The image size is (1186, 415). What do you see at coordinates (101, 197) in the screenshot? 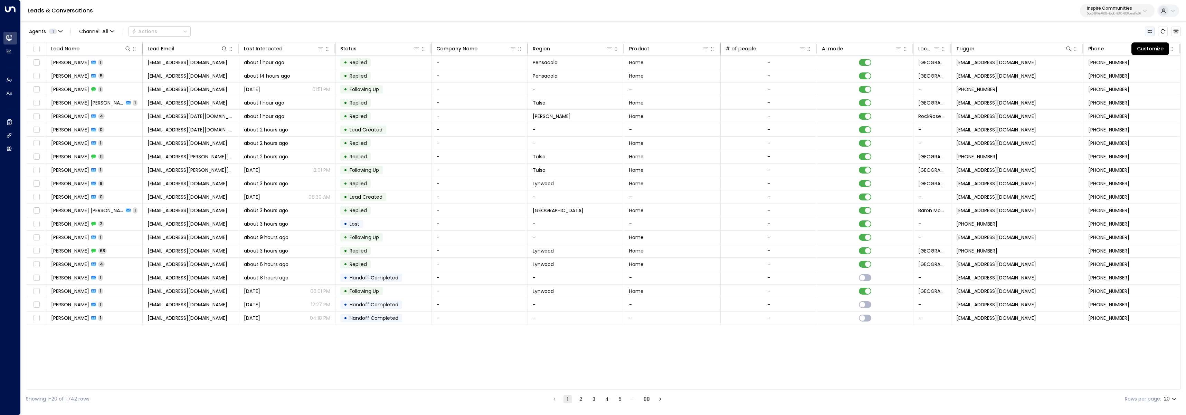
I see `span: 0` at bounding box center [101, 197].